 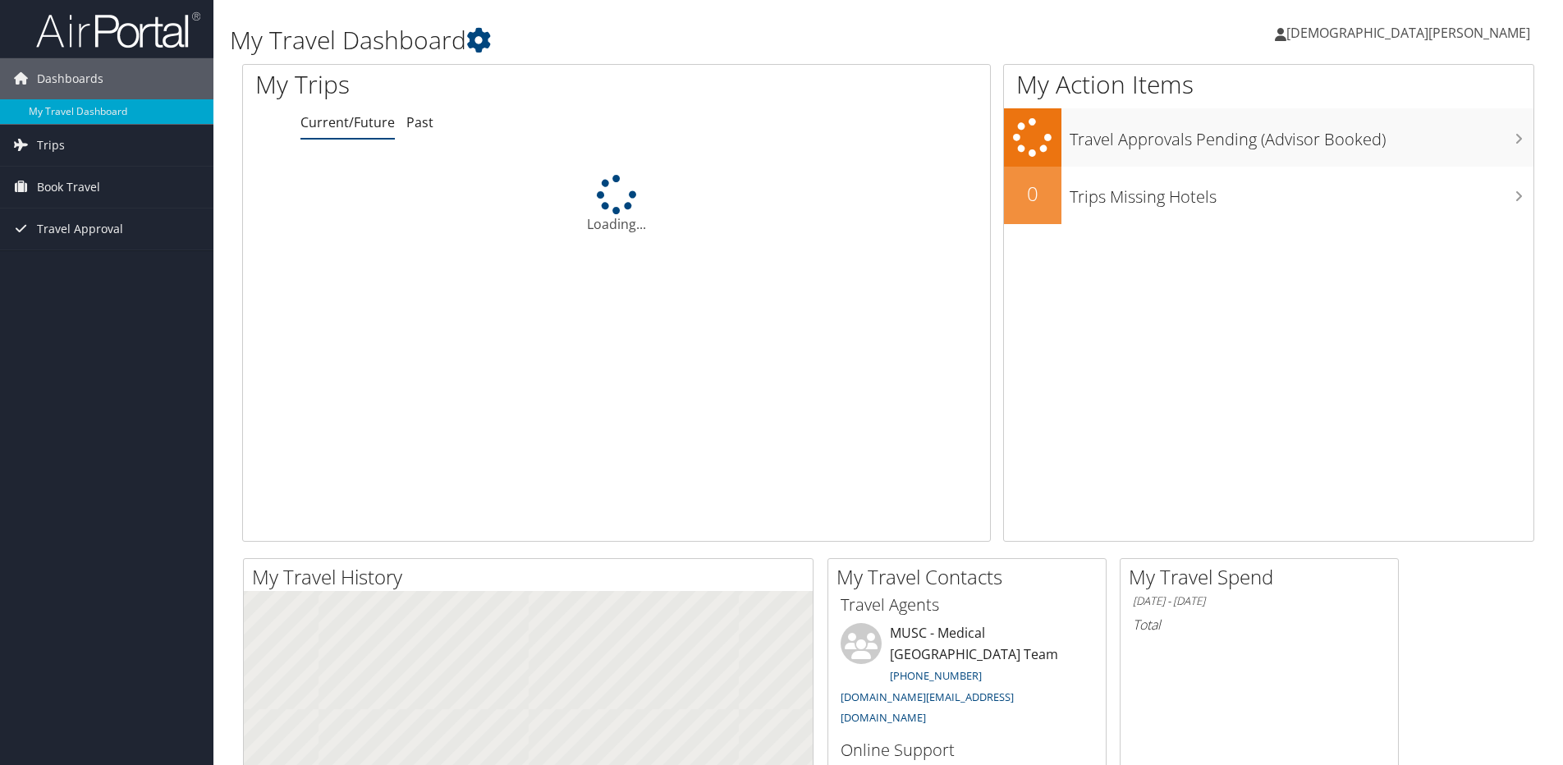 What do you see at coordinates (1301, 135) in the screenshot?
I see `h3: Travel Approvals Pending (Advisor Booked)` at bounding box center [1301, 135].